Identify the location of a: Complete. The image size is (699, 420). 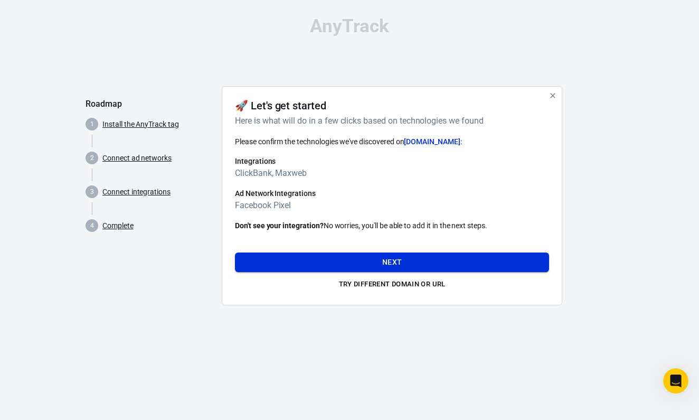
(118, 226).